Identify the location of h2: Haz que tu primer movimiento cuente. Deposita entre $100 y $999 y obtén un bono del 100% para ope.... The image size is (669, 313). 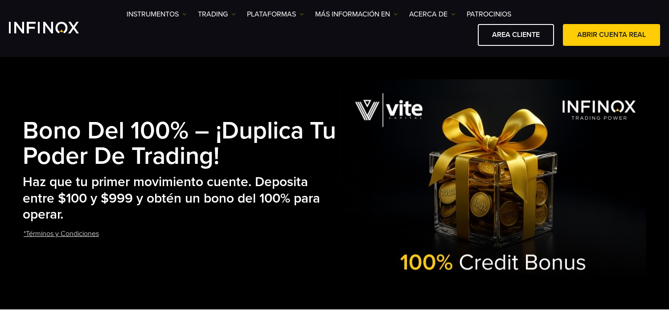
(181, 199).